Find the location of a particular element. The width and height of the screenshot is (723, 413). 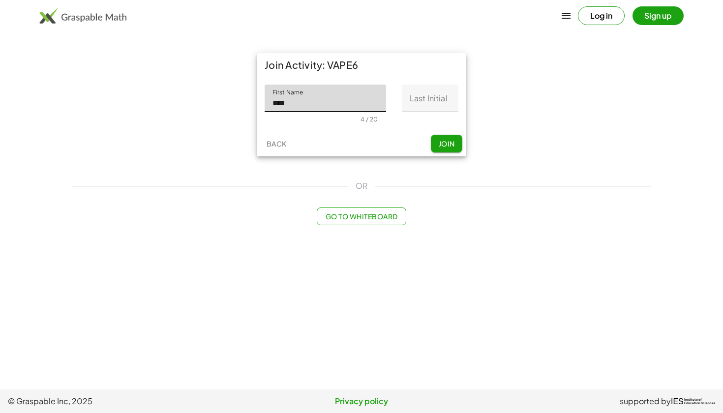

span: Back is located at coordinates (276, 144).